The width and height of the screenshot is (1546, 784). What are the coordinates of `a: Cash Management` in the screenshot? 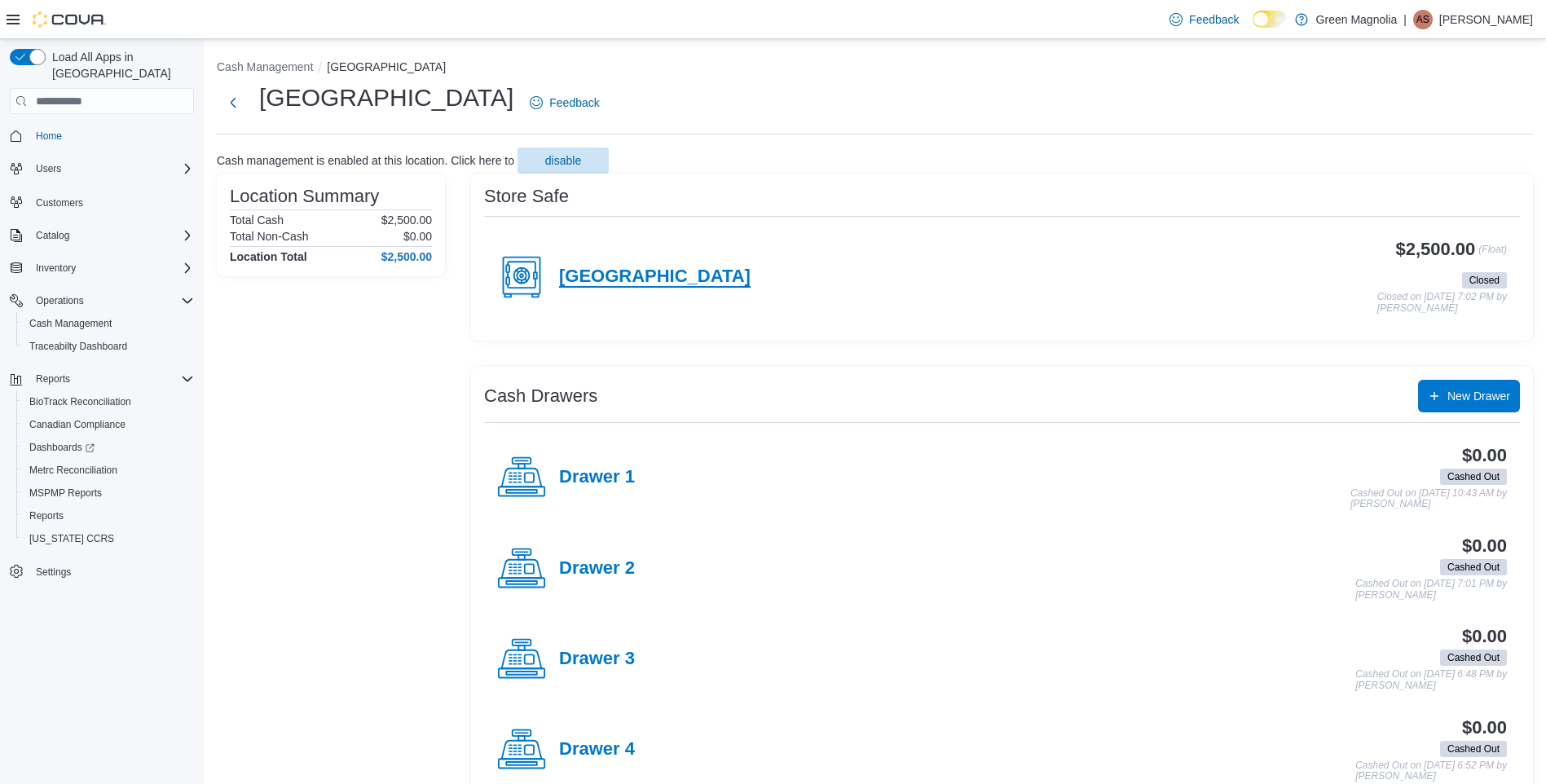 It's located at (70, 323).